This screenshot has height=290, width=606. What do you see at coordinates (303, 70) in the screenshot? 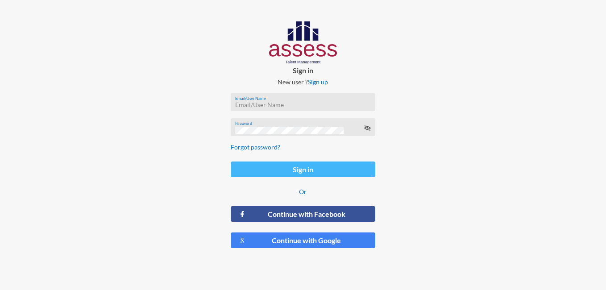
I see `p: Sign in` at bounding box center [303, 70].